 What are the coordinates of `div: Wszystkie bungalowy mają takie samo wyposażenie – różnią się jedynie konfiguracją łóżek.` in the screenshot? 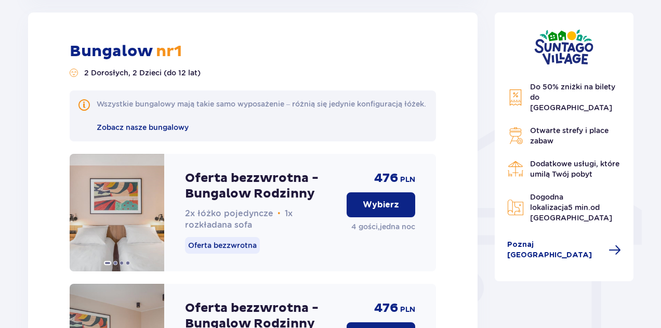 It's located at (261, 104).